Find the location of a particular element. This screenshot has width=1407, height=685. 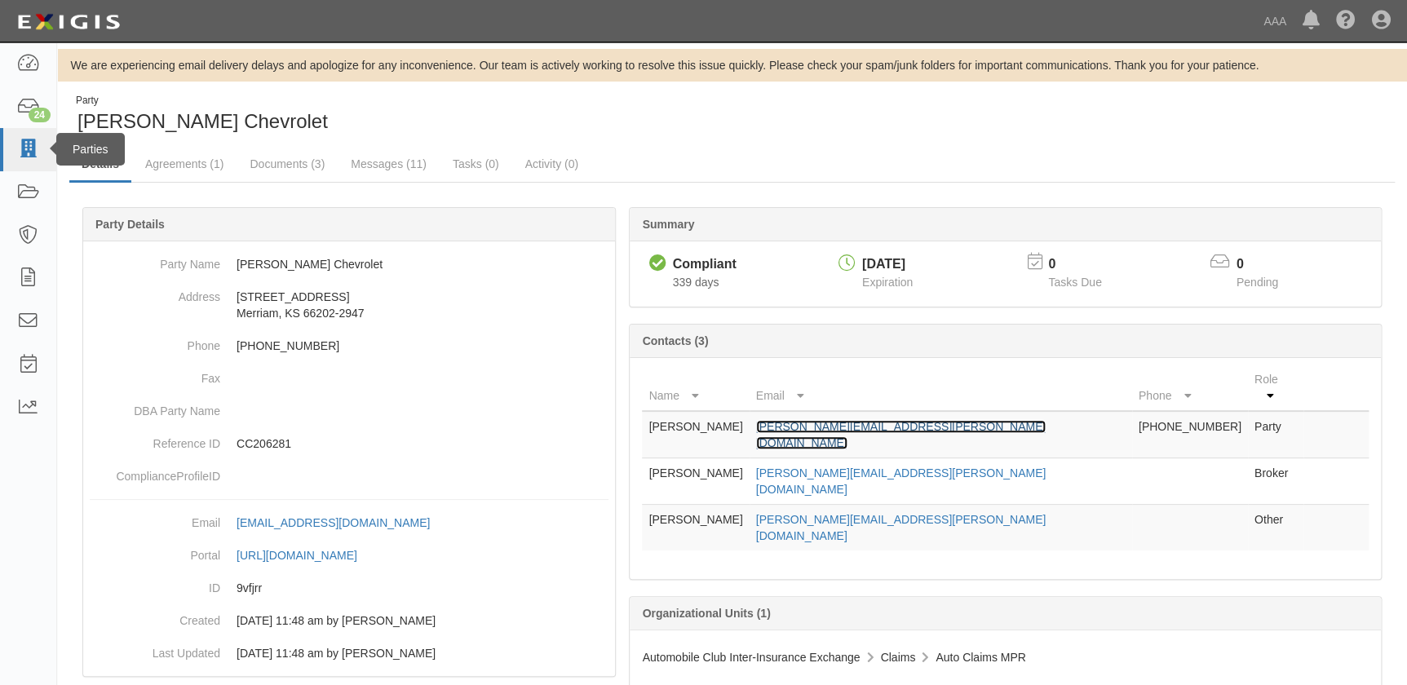

dt: DBA Party Name is located at coordinates (155, 407).